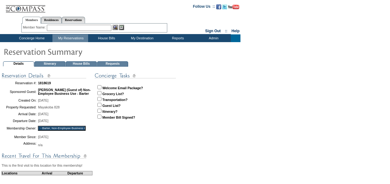  Describe the element at coordinates (51, 20) in the screenshot. I see `a: Residences` at that location.